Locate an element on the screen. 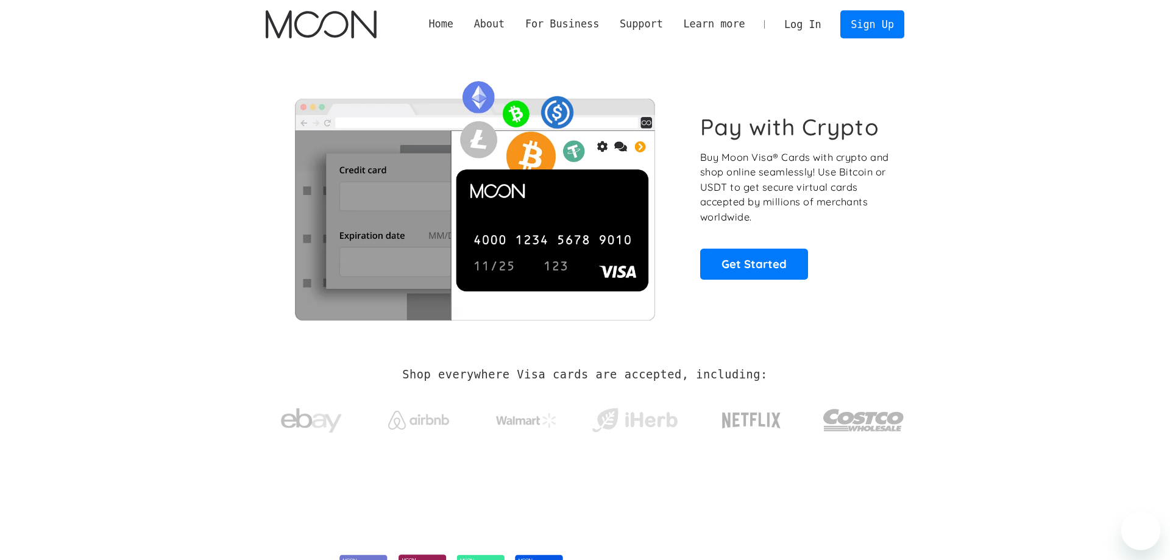 The width and height of the screenshot is (1170, 560). a: ebay is located at coordinates (311, 418).